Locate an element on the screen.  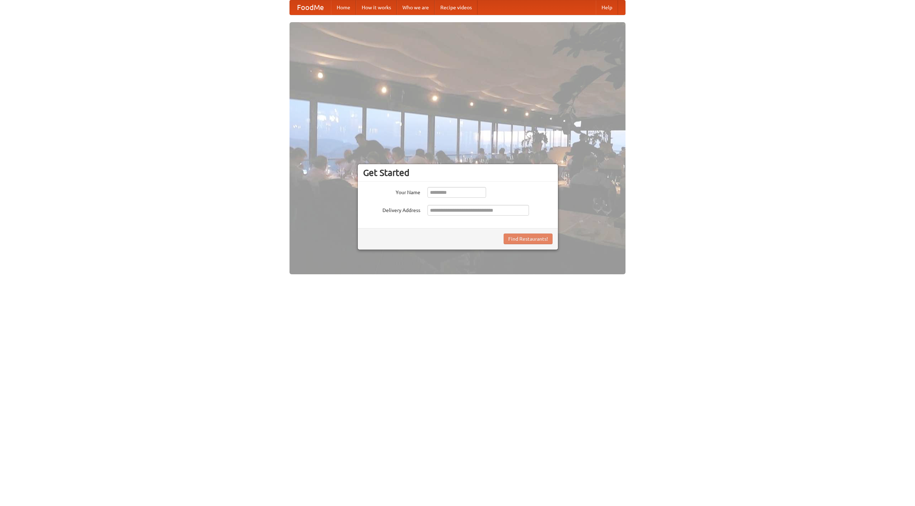
a: FoodMe is located at coordinates (310, 8).